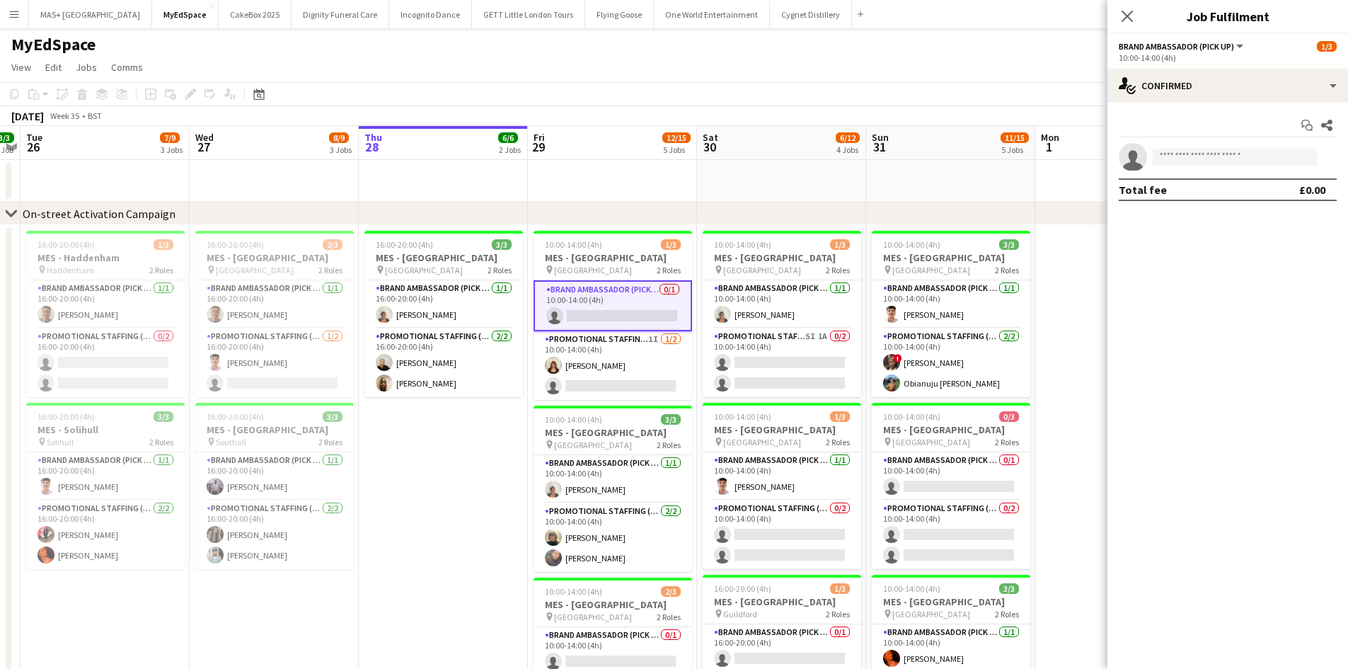 This screenshot has height=669, width=1348. Describe the element at coordinates (127, 67) in the screenshot. I see `a: Comms` at that location.